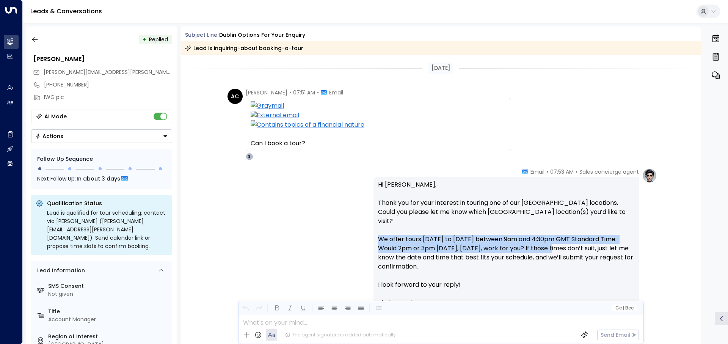 The height and width of the screenshot is (344, 728). I want to click on button: Redo, so click(259, 308).